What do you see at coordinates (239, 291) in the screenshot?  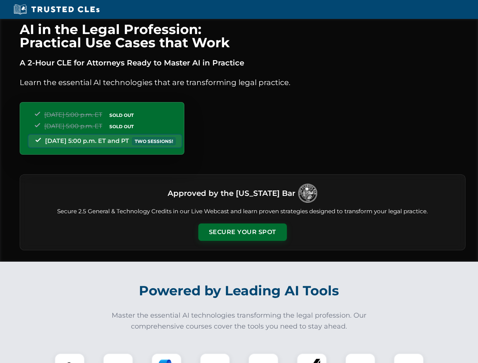 I see `h2: Powered by Leading AI Tools` at bounding box center [239, 291].